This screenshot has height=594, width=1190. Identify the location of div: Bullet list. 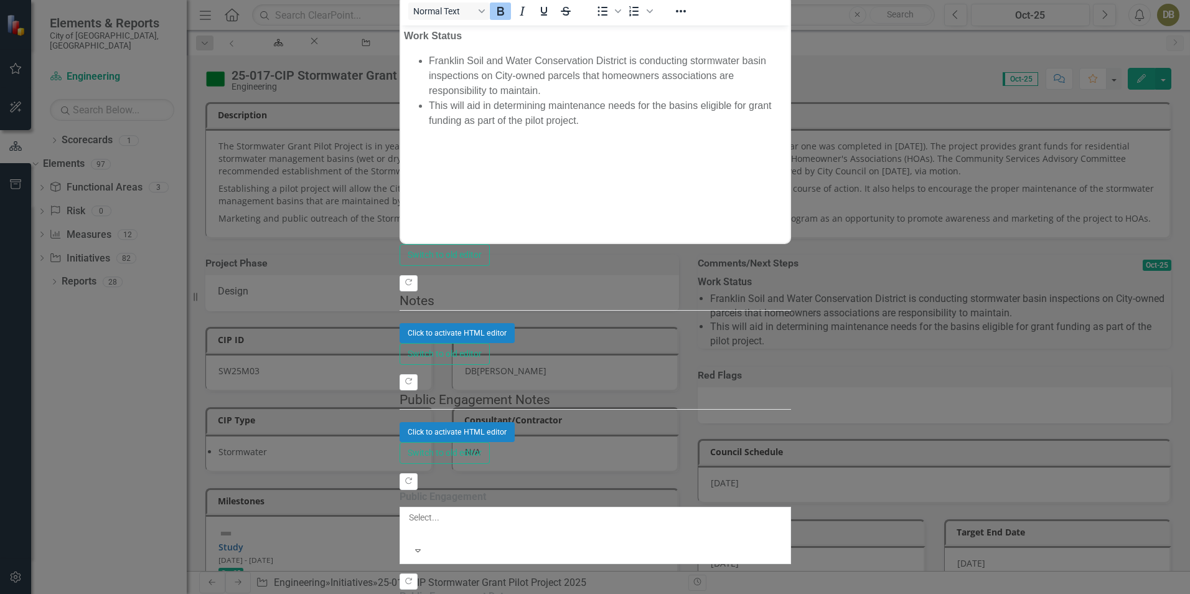
(607, 11).